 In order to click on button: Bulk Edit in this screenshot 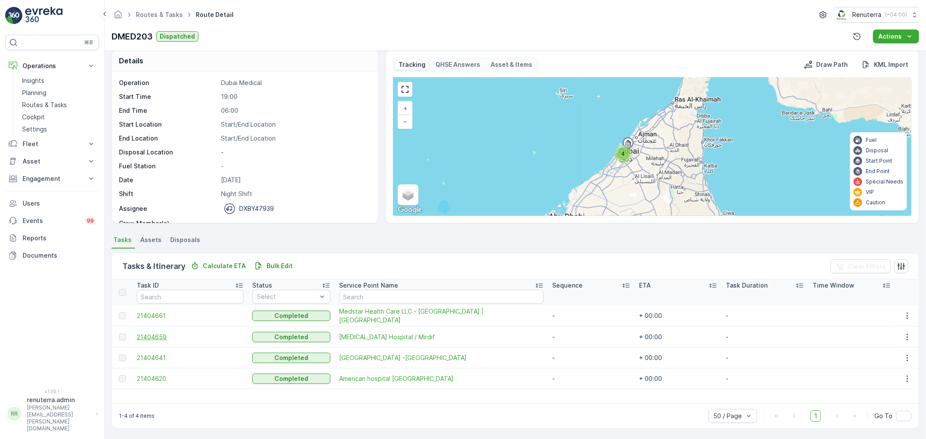, I will do `click(273, 266)`.